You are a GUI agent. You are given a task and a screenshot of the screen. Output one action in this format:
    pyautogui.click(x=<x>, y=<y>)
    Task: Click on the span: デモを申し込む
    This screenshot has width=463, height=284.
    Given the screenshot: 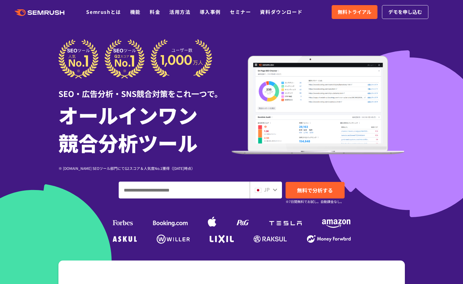 What is the action you would take?
    pyautogui.click(x=405, y=12)
    